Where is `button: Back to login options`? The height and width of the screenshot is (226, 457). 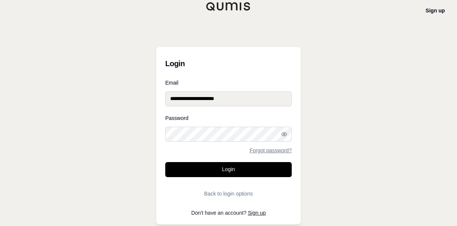 button: Back to login options is located at coordinates (229, 194).